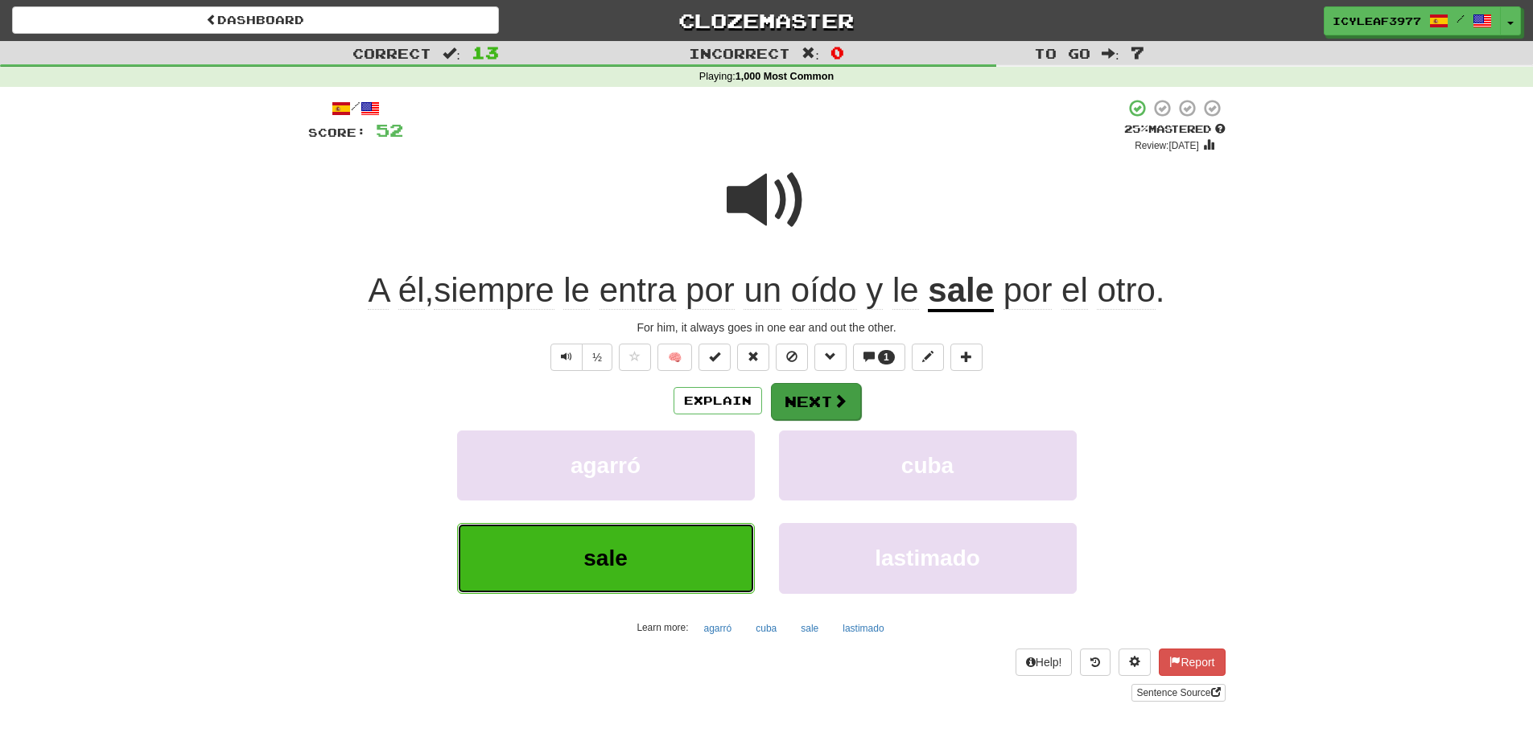 The image size is (1533, 733). What do you see at coordinates (605, 558) in the screenshot?
I see `span: sale` at bounding box center [605, 558].